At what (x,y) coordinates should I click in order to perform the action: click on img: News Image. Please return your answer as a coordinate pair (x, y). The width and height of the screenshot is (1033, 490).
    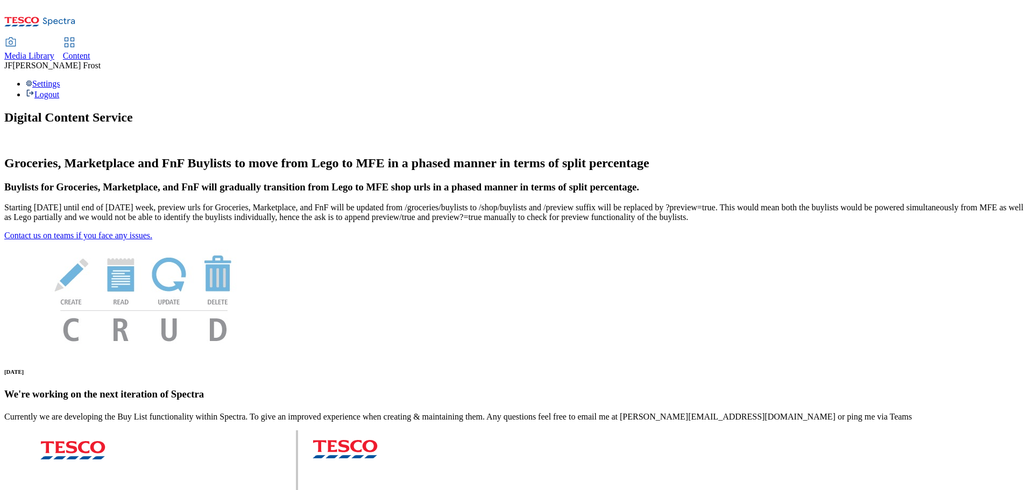
    Looking at the image, I should click on (144, 297).